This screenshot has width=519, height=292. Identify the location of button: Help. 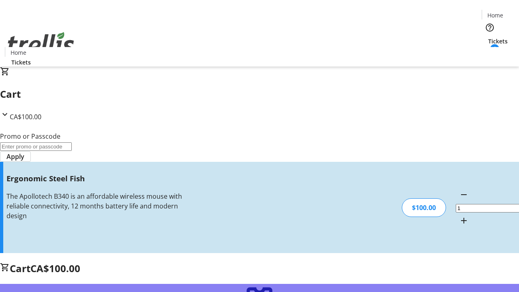
(490, 28).